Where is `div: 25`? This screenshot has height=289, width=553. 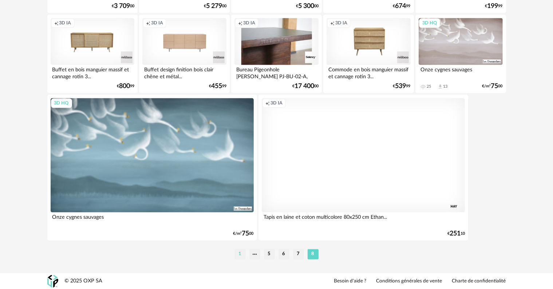 div: 25 is located at coordinates (429, 87).